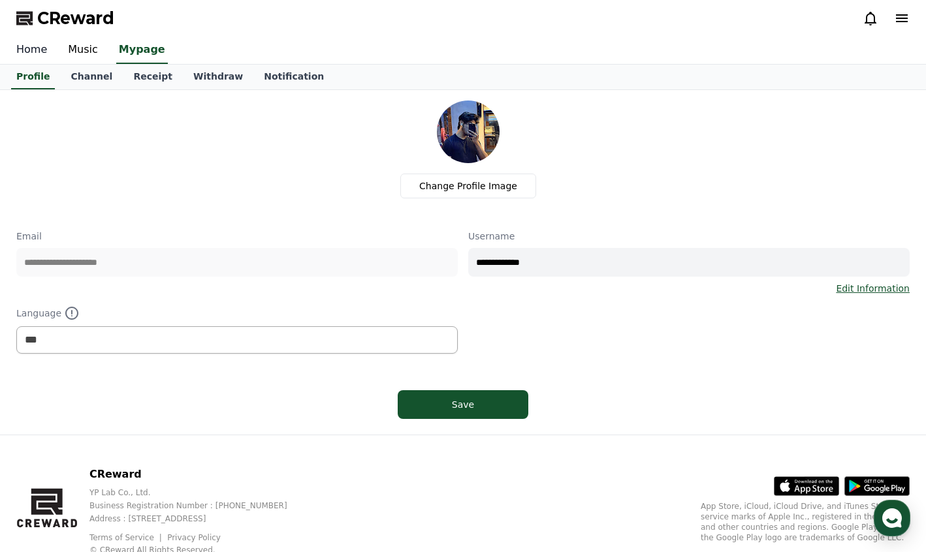  I want to click on label: Change Profile Image, so click(468, 186).